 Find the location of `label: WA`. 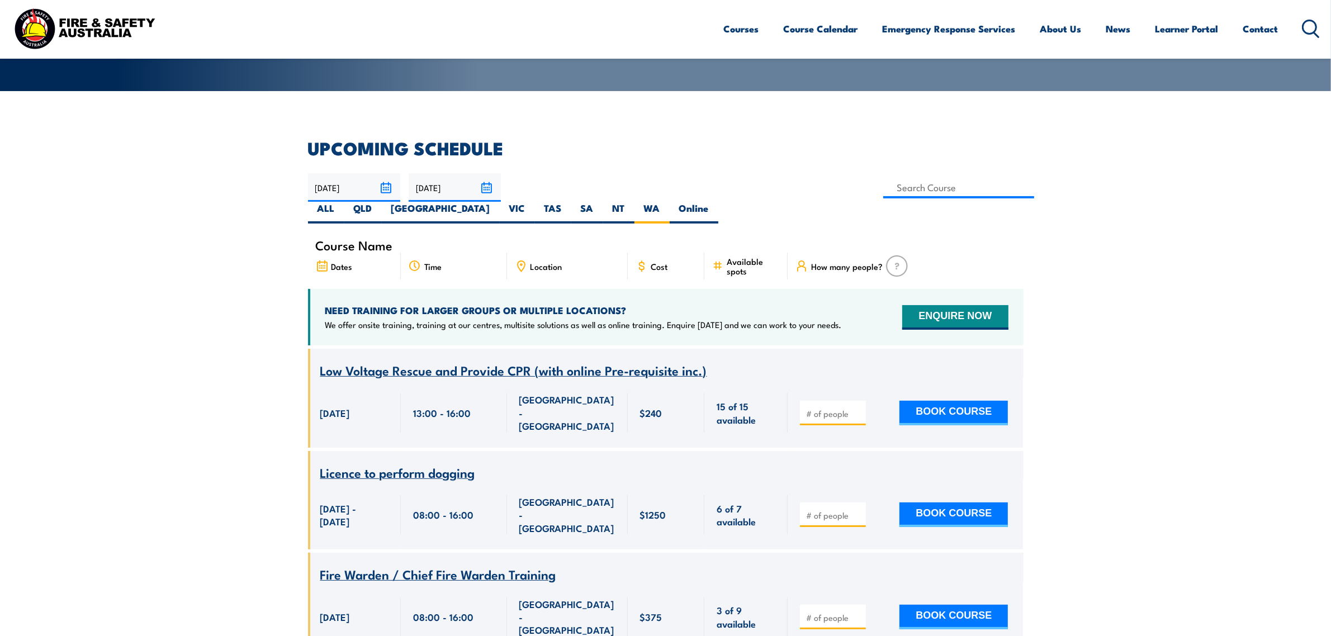

label: WA is located at coordinates (652, 212).